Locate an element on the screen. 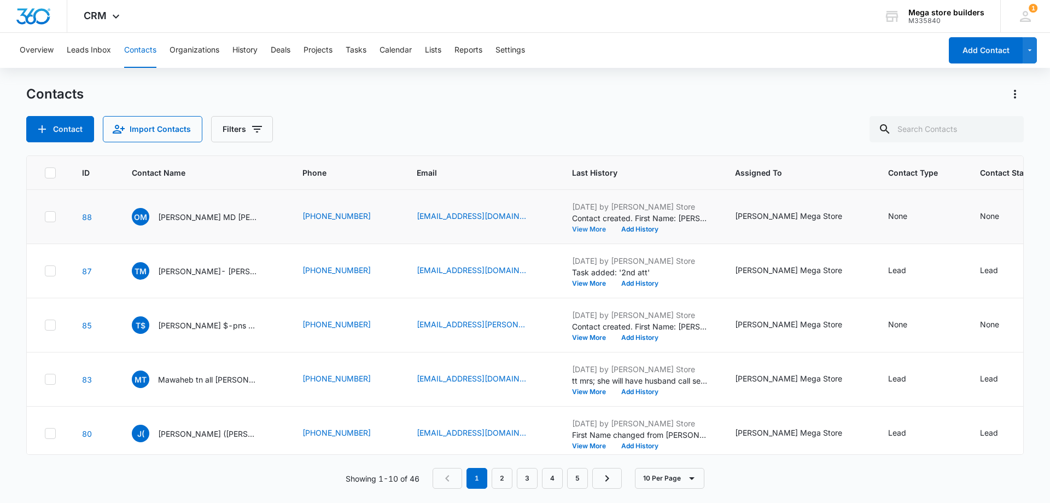 Image resolution: width=1050 pixels, height=503 pixels. p: Task added: '2nd att' is located at coordinates (641, 272).